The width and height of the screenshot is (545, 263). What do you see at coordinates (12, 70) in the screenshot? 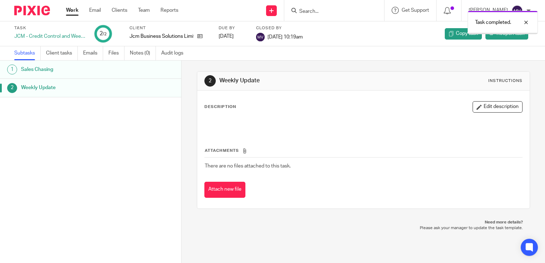
I see `div: 1` at bounding box center [12, 70].